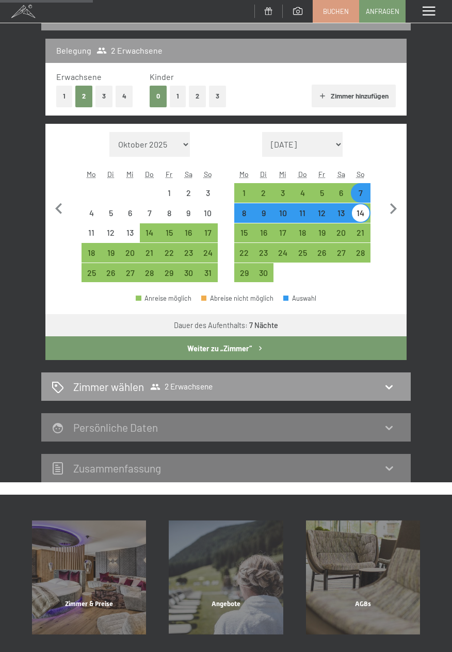 Image resolution: width=452 pixels, height=652 pixels. What do you see at coordinates (169, 233) in the screenshot?
I see `div: Fri May 15 2026` at bounding box center [169, 233].